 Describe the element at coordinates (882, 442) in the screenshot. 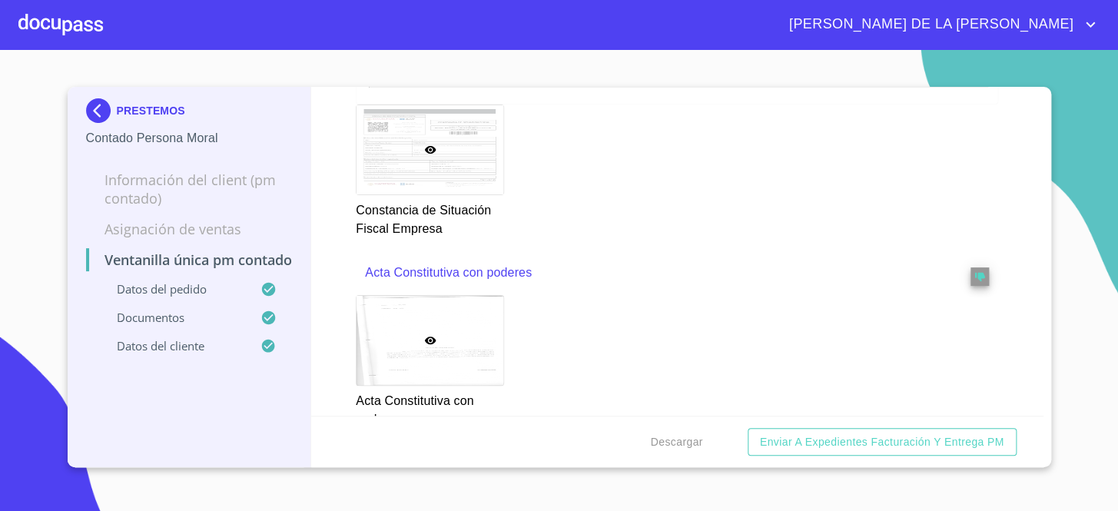

I see `span: Enviar a Expedientes Facturación y Entrega PM` at that location.